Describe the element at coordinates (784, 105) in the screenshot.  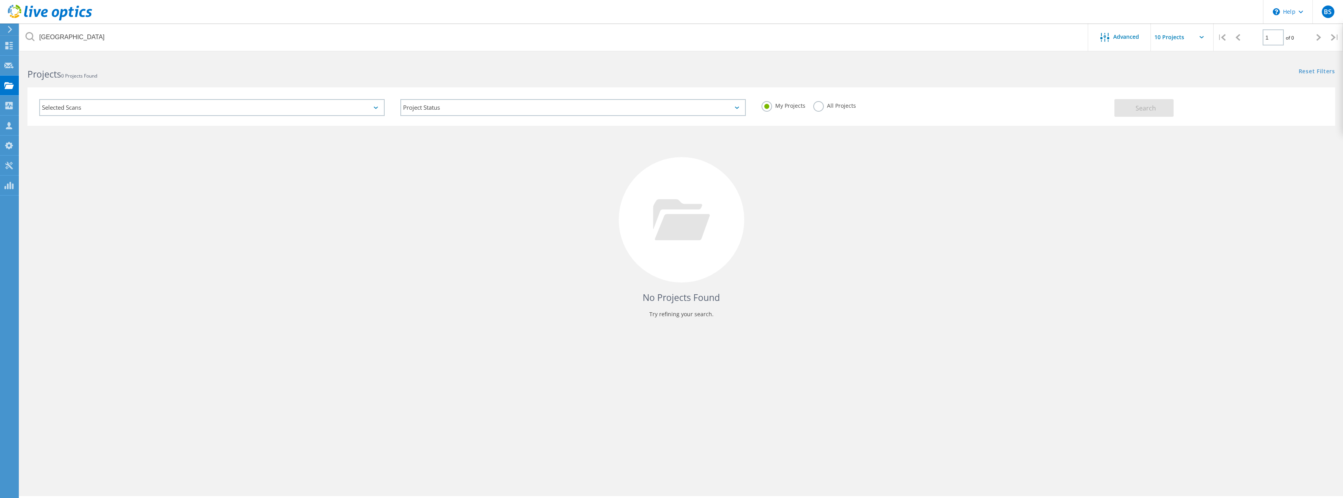
I see `label: My Projects` at that location.